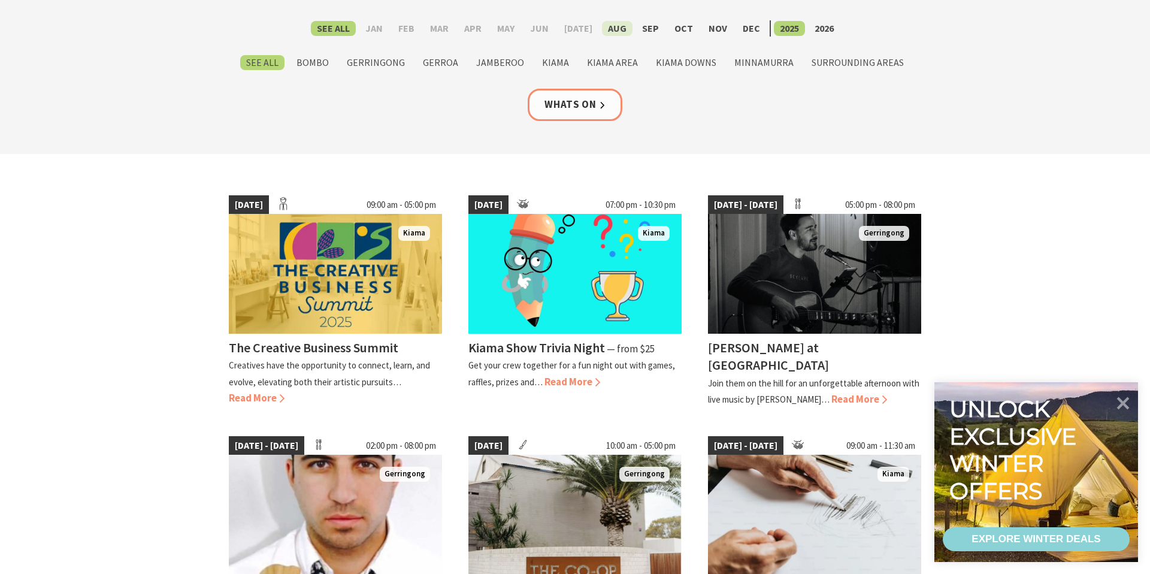 The image size is (1150, 574). I want to click on label: Kiama Downs, so click(686, 62).